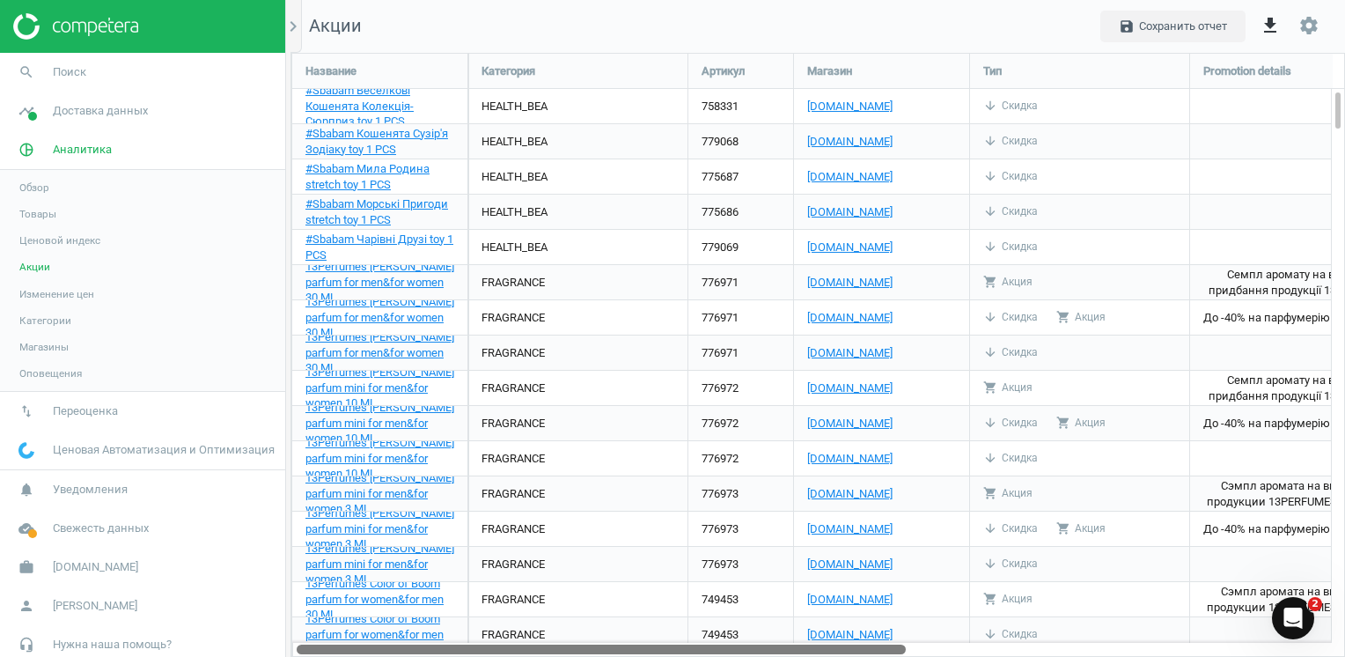 The height and width of the screenshot is (657, 1345). I want to click on img: wGWNvw8QSZomAAAAABJRU5ErkJggg==, so click(26, 450).